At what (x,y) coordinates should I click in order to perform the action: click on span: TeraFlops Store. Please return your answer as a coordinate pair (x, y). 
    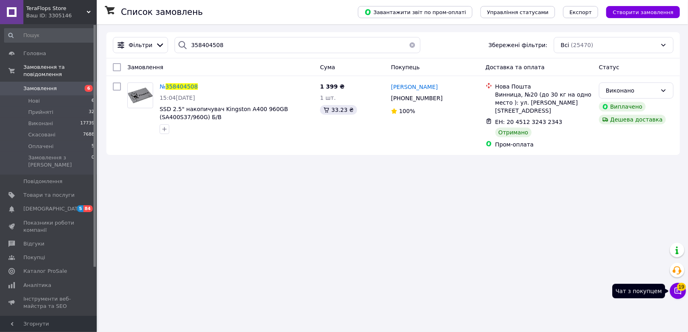
    Looking at the image, I should click on (56, 8).